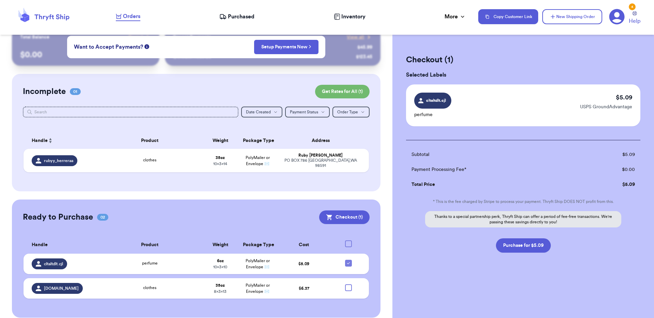 The width and height of the screenshot is (654, 318). Describe the element at coordinates (508, 17) in the screenshot. I see `button: Copy Customer Link` at that location.